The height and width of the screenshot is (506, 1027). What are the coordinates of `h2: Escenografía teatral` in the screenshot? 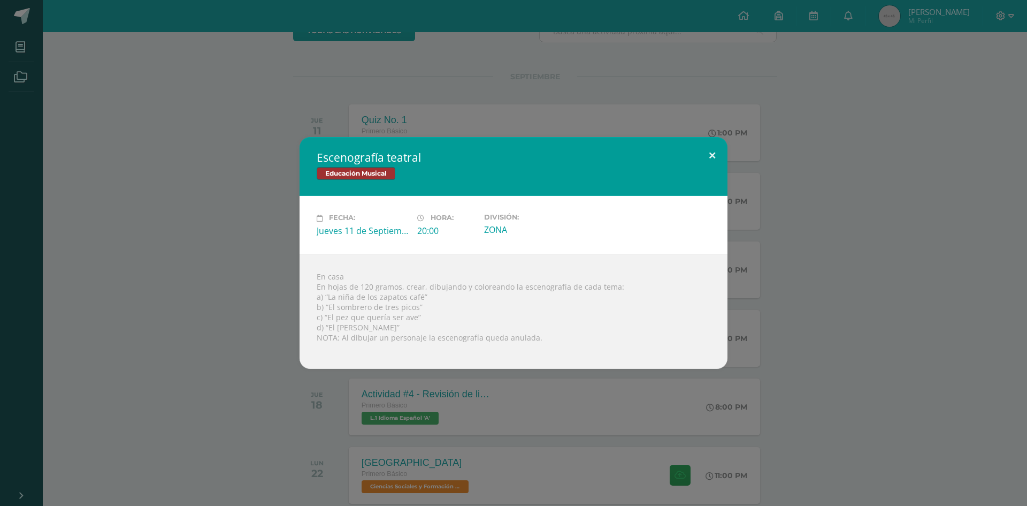 It's located at (514, 157).